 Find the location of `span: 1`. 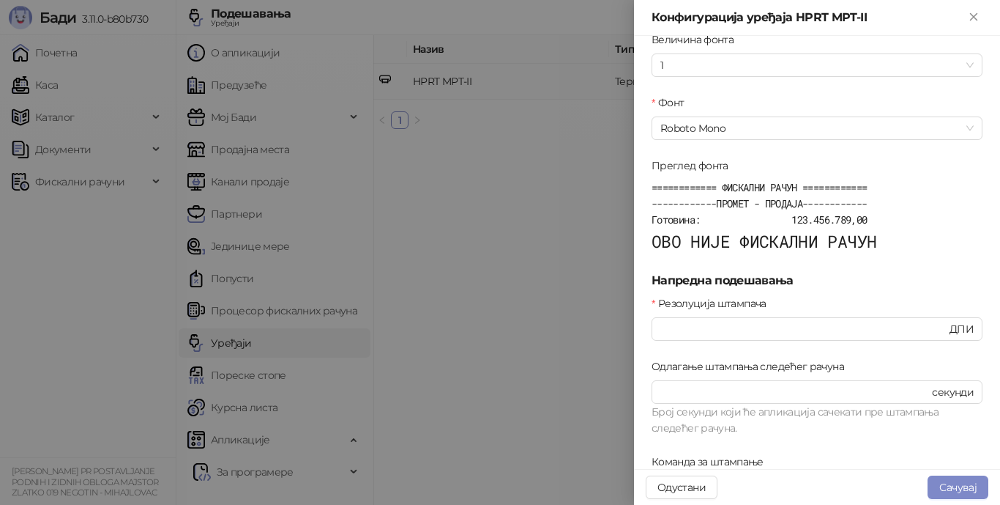

span: 1 is located at coordinates (817, 65).